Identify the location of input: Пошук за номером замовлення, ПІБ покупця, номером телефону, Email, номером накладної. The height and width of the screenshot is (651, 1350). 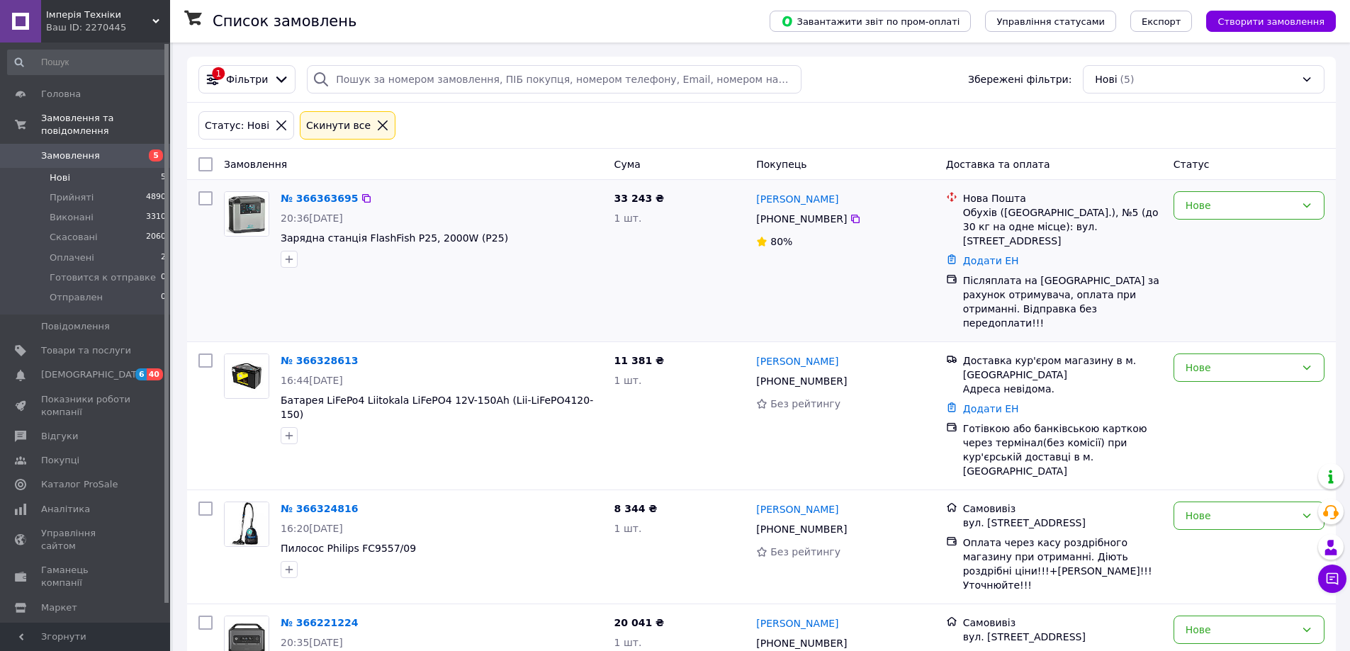
(553, 79).